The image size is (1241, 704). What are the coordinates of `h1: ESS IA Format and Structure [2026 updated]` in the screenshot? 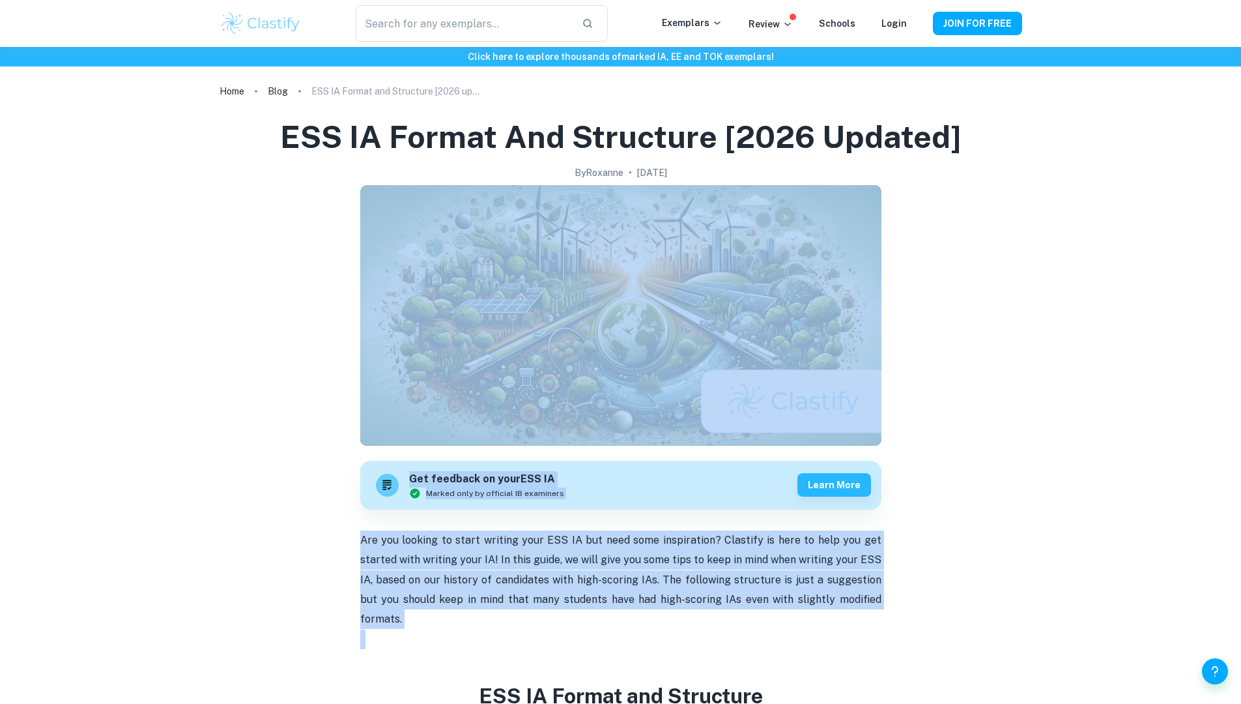 It's located at (621, 137).